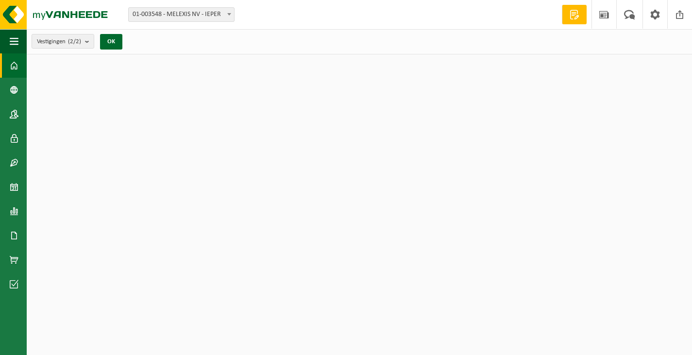 Image resolution: width=692 pixels, height=355 pixels. Describe the element at coordinates (59, 42) in the screenshot. I see `span: Vestigingen` at that location.